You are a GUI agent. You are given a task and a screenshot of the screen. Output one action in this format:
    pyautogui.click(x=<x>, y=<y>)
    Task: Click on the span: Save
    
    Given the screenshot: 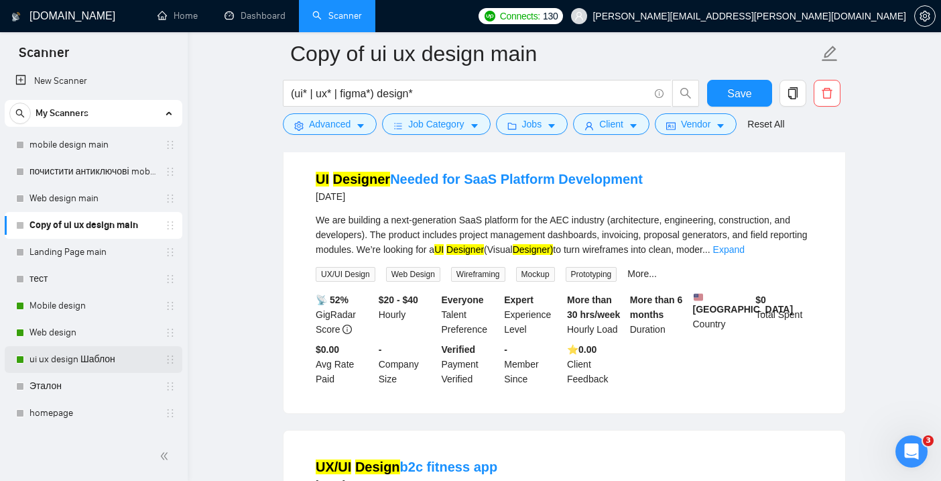 What is the action you would take?
    pyautogui.click(x=739, y=93)
    